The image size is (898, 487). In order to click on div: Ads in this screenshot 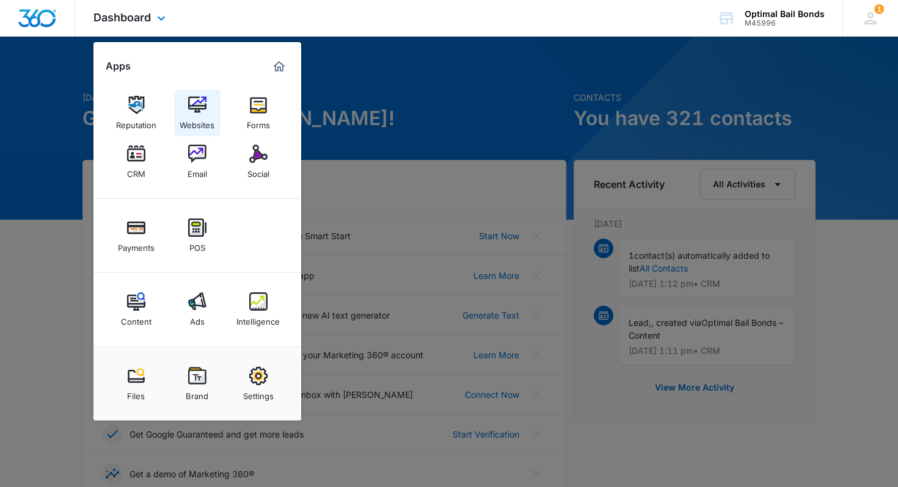, I will do `click(197, 319)`.